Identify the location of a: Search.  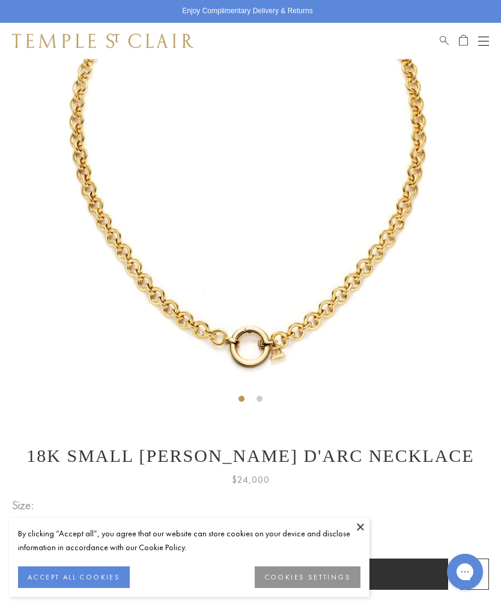
(444, 41).